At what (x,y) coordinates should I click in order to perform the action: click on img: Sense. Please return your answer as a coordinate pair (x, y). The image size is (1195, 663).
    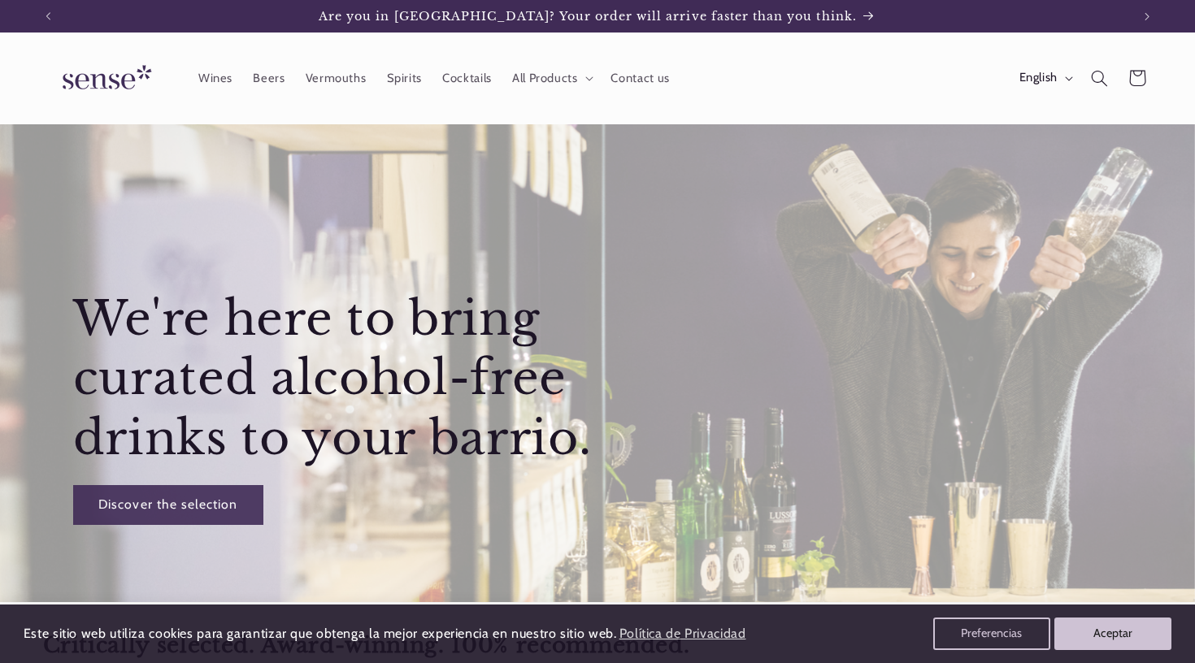
    Looking at the image, I should click on (104, 78).